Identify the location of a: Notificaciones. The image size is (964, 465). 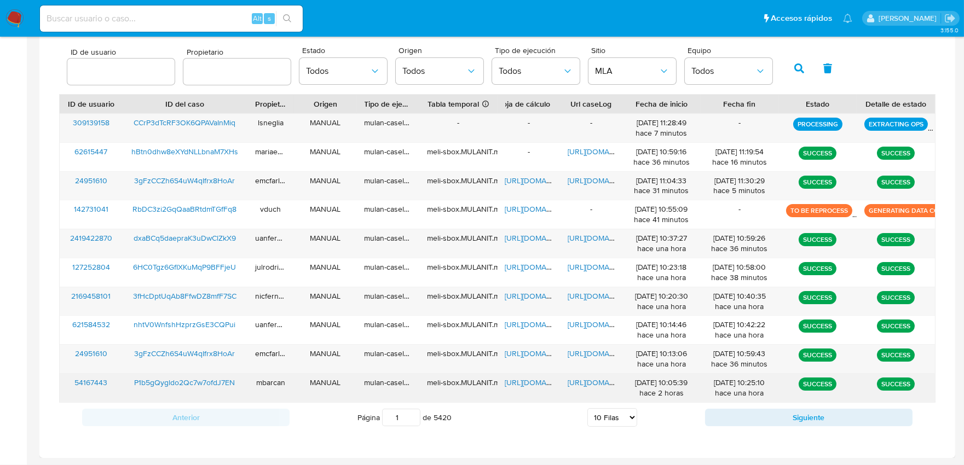
(847, 18).